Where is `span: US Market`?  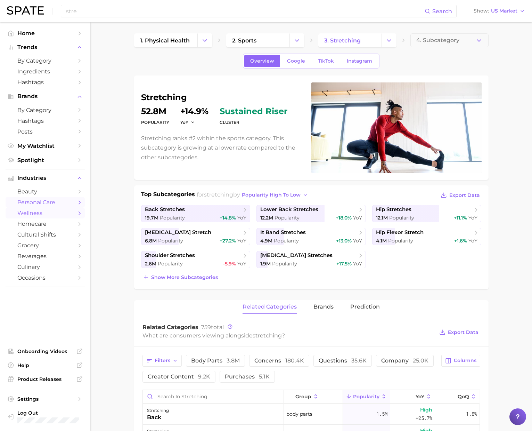
span: US Market is located at coordinates (505, 11).